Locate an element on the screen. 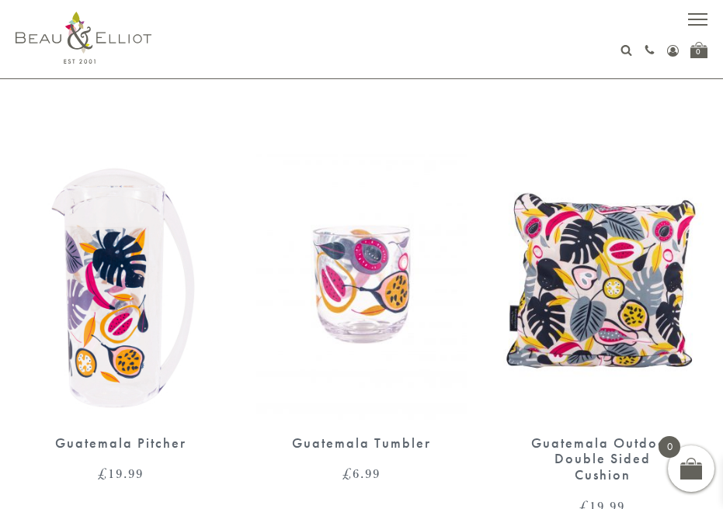 The image size is (723, 509). bdi: 6.99 is located at coordinates (361, 473).